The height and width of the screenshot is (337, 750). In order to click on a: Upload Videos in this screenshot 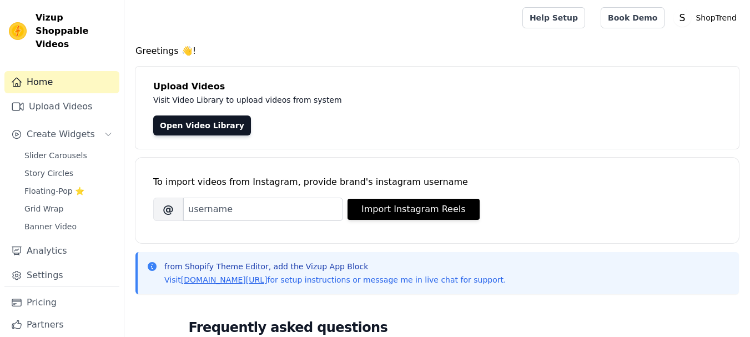, I will do `click(62, 107)`.